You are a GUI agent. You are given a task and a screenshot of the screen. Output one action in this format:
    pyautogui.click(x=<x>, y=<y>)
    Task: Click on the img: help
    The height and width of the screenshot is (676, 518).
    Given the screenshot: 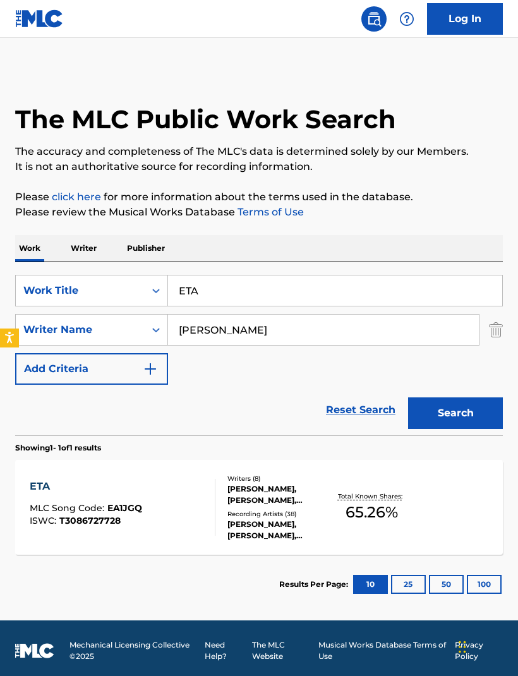 What is the action you would take?
    pyautogui.click(x=407, y=19)
    